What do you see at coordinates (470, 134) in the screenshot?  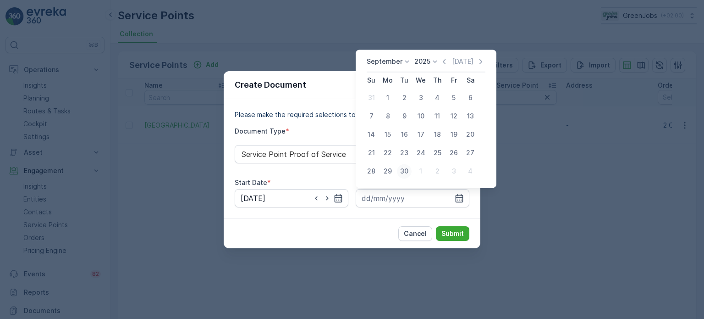 I see `div: 20` at bounding box center [470, 134].